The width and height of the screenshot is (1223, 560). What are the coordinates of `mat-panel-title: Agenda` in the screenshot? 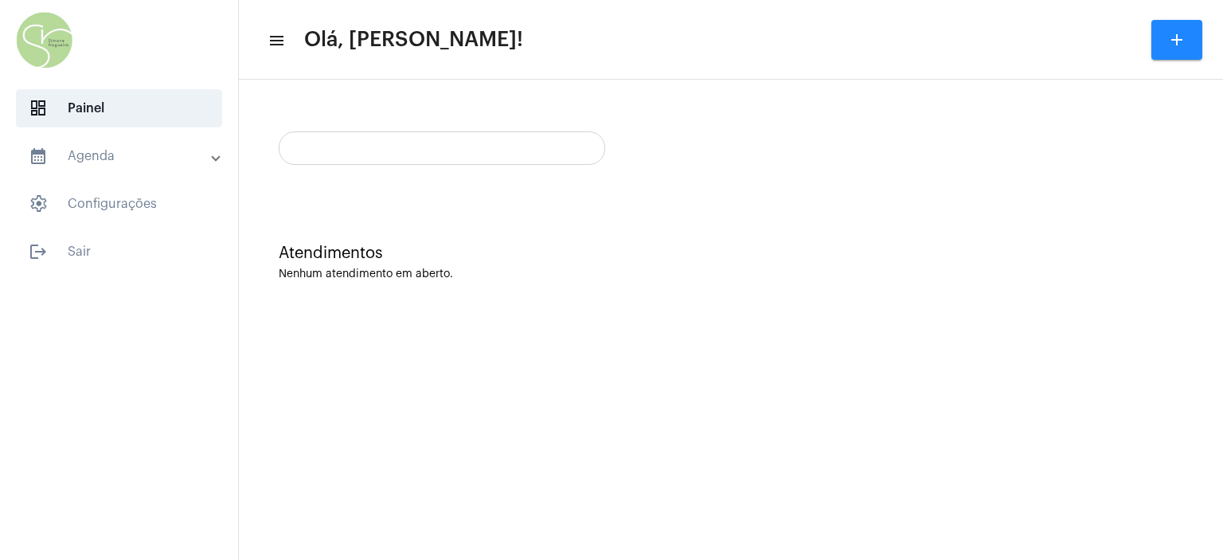 It's located at (120, 156).